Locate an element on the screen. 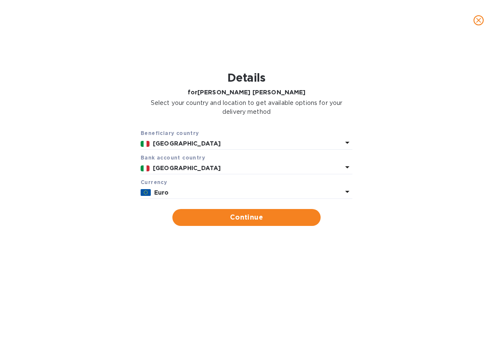  h1: Details is located at coordinates (246, 78).